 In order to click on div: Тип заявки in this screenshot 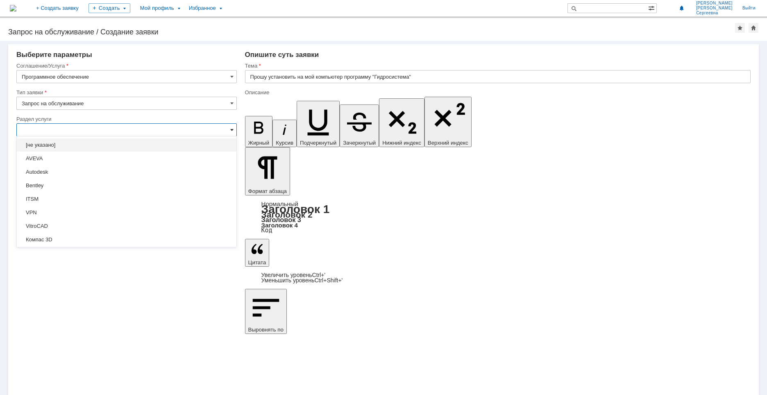, I will do `click(126, 92)`.